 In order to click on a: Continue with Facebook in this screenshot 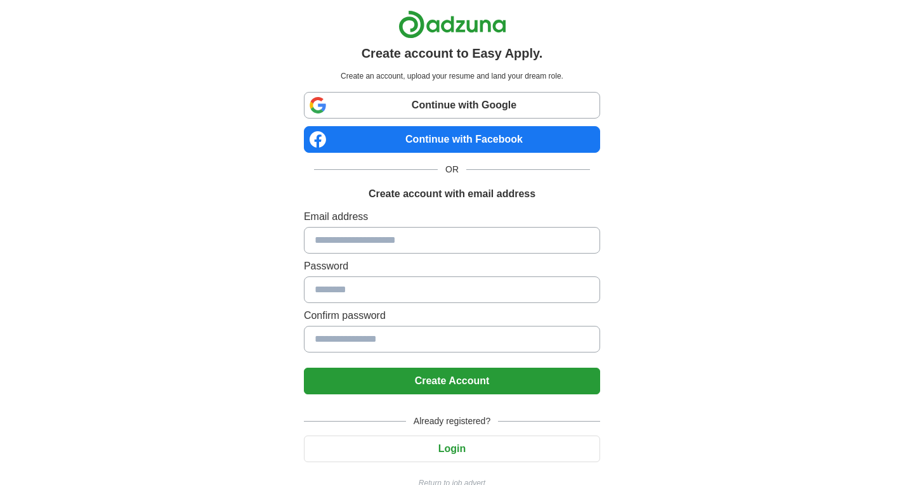, I will do `click(452, 140)`.